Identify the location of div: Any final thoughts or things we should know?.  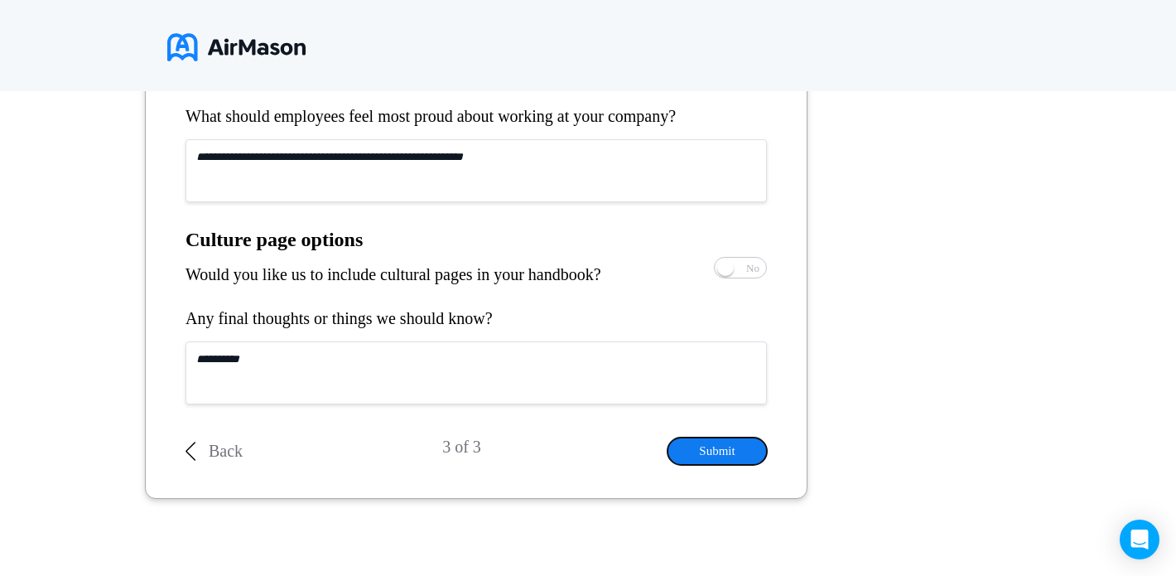
(476, 318).